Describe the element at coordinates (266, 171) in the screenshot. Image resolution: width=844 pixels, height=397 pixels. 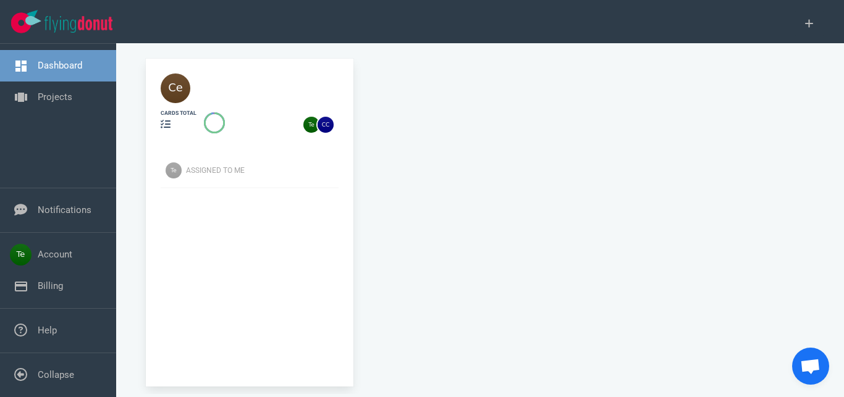
I see `div: Assigned To Me` at that location.